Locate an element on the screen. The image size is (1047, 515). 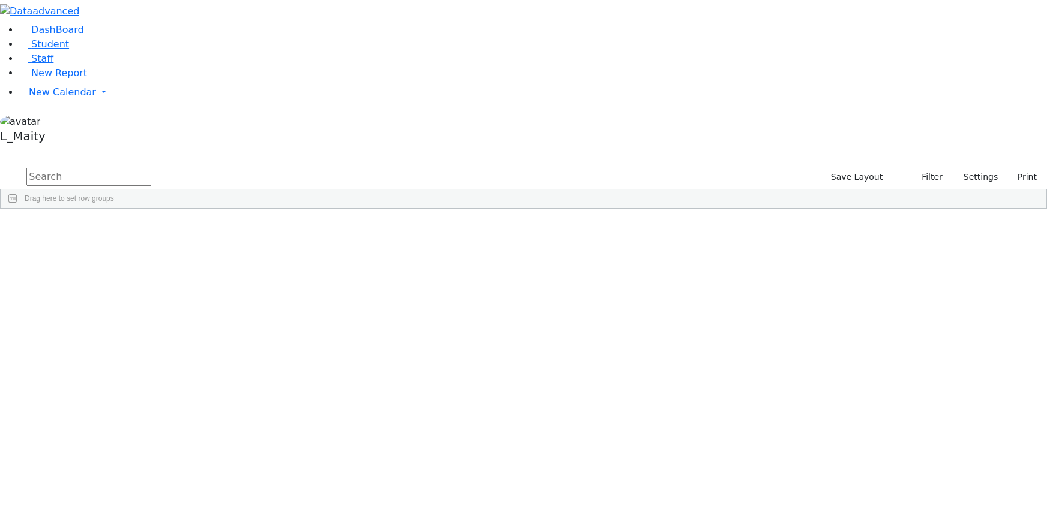
a: DashBoard is located at coordinates (52, 29).